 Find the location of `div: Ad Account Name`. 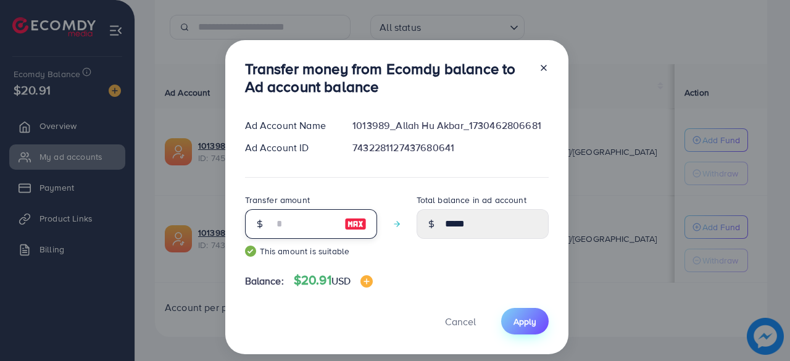

div: Ad Account Name is located at coordinates (289, 125).